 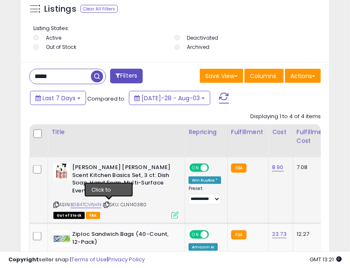 I want to click on strong: Copyright, so click(x=23, y=259).